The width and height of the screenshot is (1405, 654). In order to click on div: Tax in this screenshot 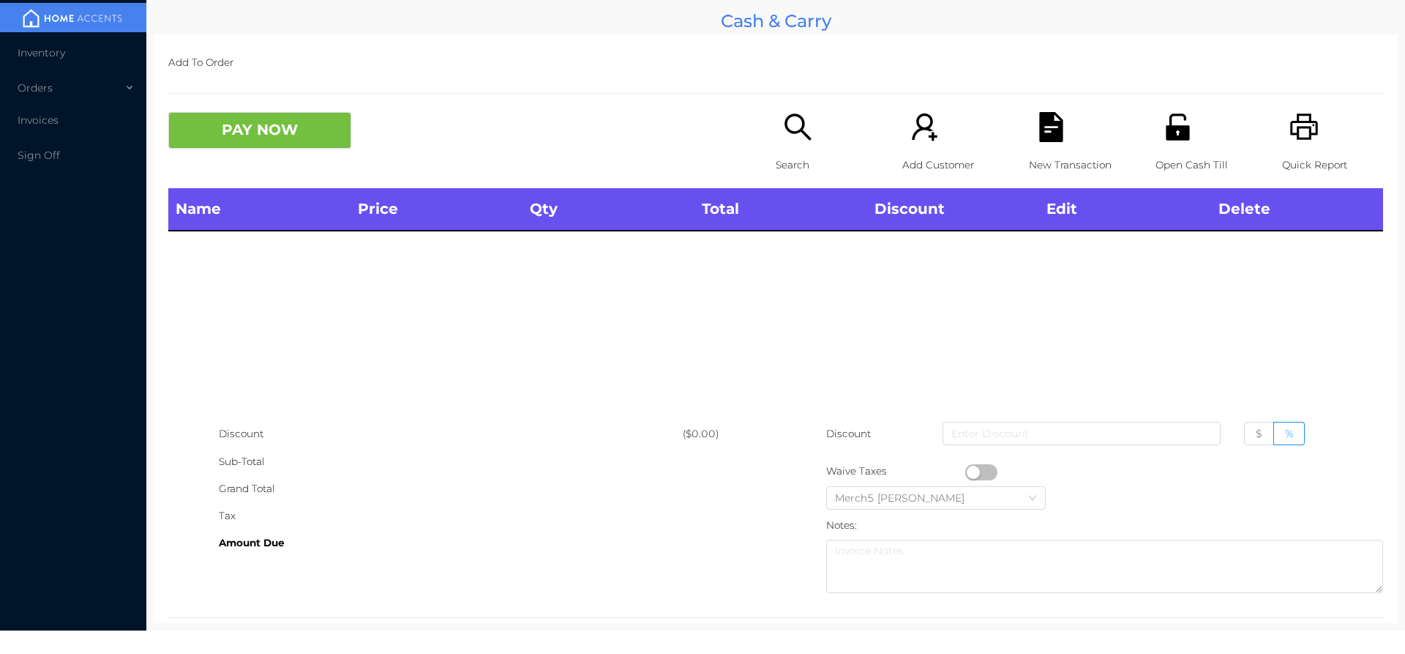, I will do `click(451, 515)`.